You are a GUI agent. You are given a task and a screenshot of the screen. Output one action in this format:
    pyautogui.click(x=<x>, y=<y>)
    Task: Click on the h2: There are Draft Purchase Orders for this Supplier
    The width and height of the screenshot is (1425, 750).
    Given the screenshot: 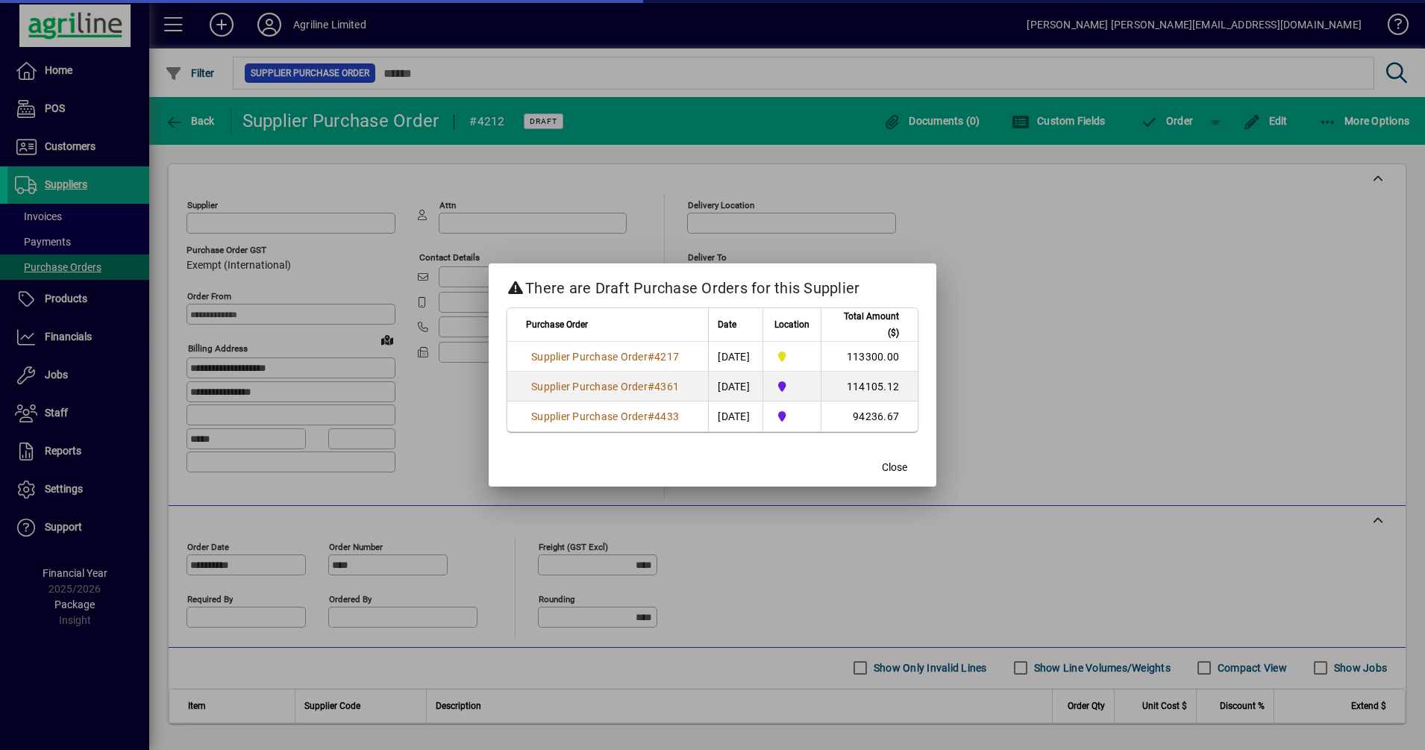 What is the action you would take?
    pyautogui.click(x=712, y=285)
    